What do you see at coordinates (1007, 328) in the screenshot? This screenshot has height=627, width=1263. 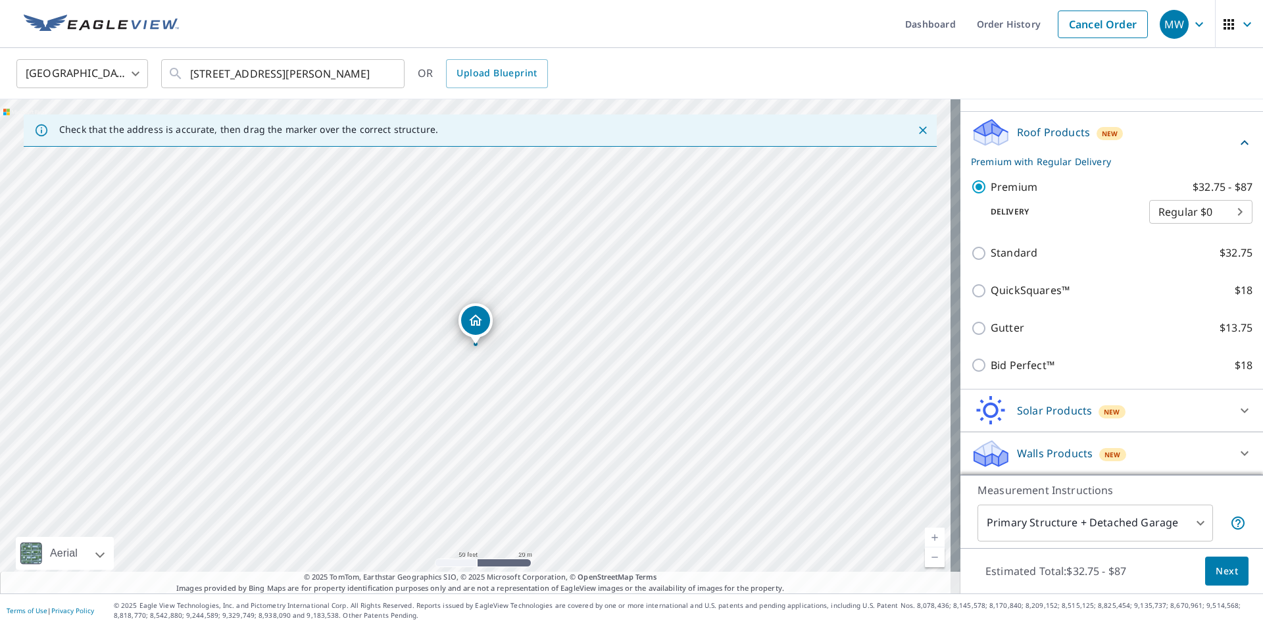 I see `p: Gutter` at bounding box center [1007, 328].